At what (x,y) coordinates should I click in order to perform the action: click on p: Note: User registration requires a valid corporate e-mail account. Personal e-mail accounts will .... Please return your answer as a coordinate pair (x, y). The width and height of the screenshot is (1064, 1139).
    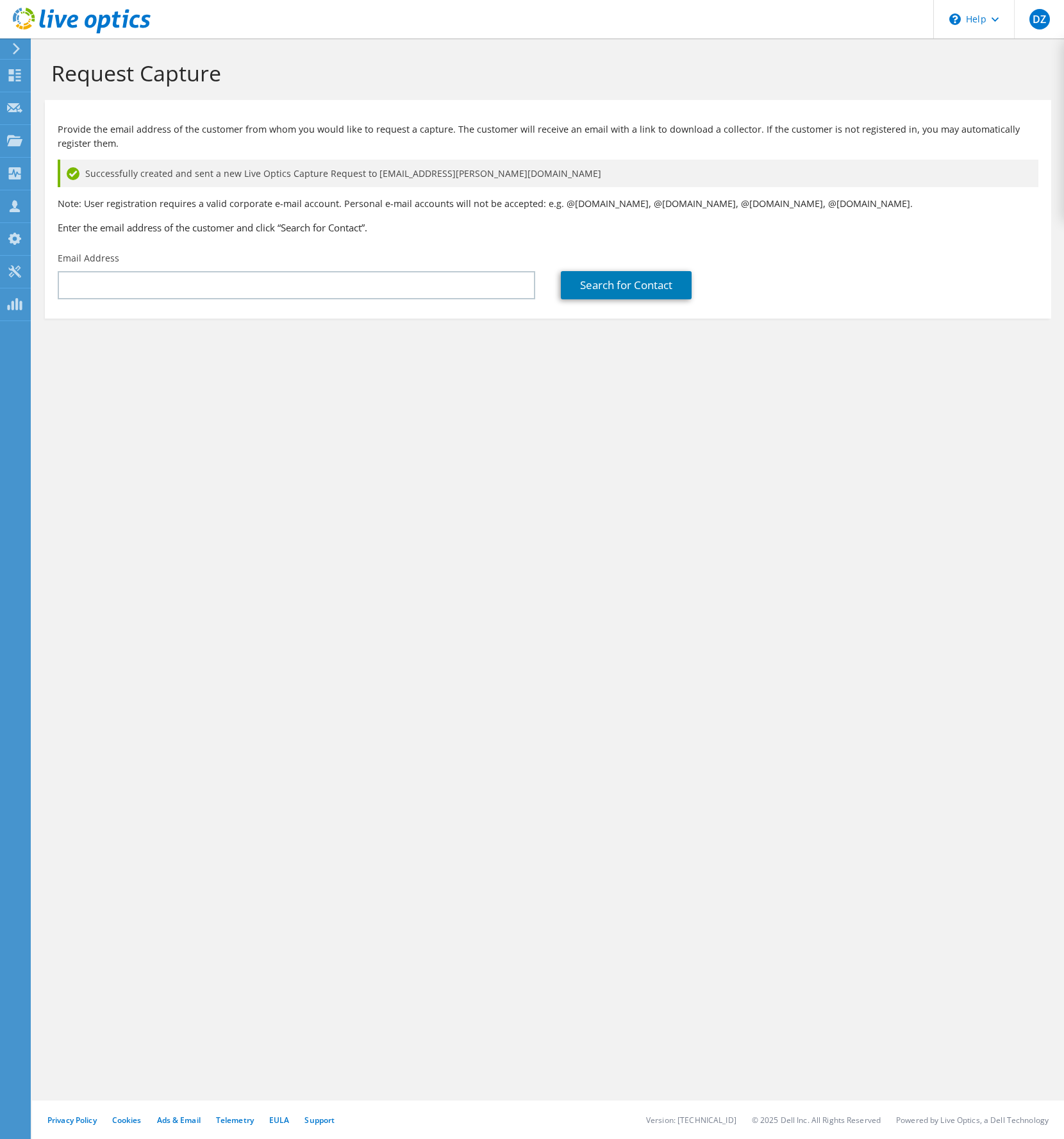
    Looking at the image, I should click on (548, 204).